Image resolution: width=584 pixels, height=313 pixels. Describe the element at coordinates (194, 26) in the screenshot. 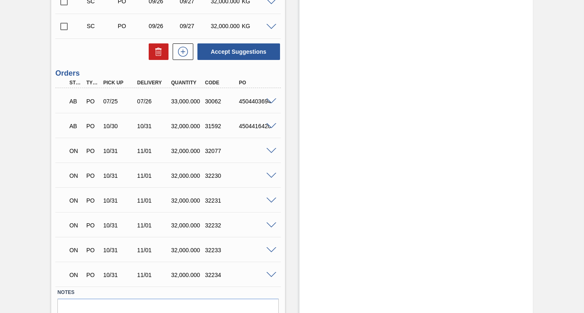

I see `div: 09/27/2025` at that location.